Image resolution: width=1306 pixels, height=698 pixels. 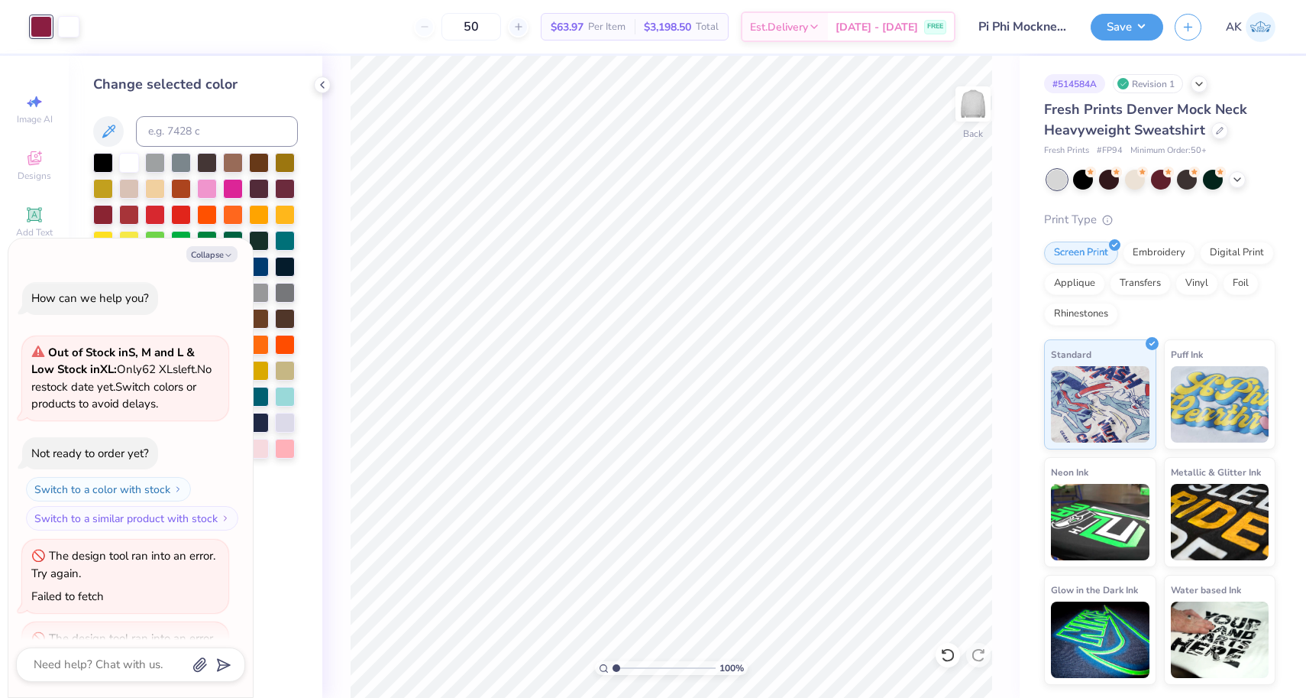 What do you see at coordinates (108, 489) in the screenshot?
I see `button: Switch to a color with stock` at bounding box center [108, 489].